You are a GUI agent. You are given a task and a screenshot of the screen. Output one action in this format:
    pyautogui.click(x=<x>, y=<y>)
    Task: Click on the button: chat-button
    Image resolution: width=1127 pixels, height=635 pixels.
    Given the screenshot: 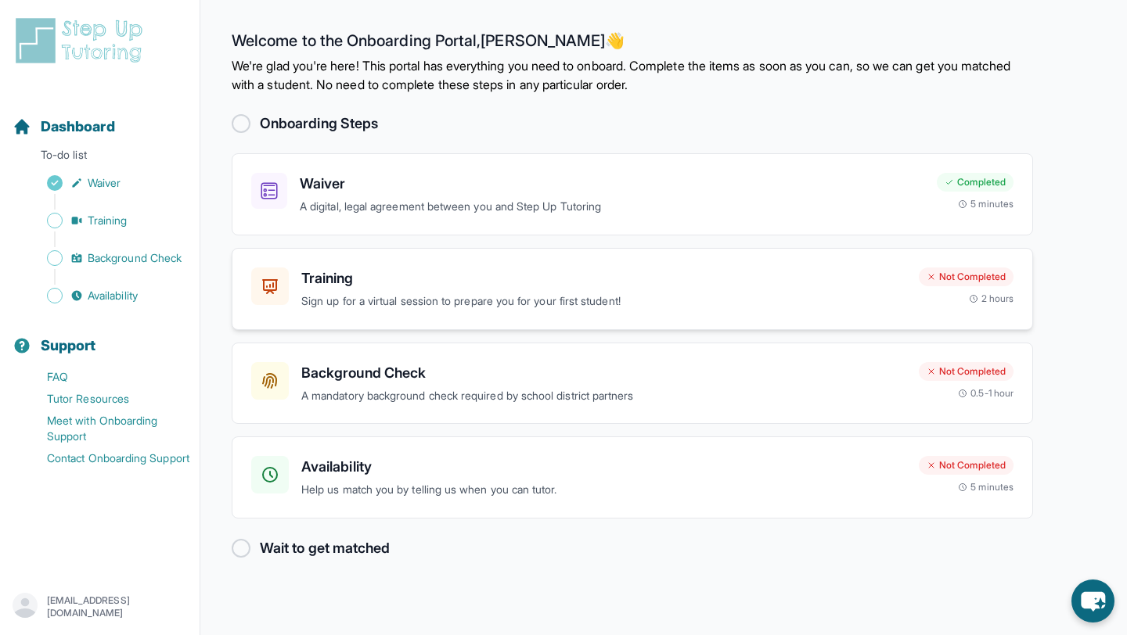 What is the action you would take?
    pyautogui.click(x=1092, y=601)
    